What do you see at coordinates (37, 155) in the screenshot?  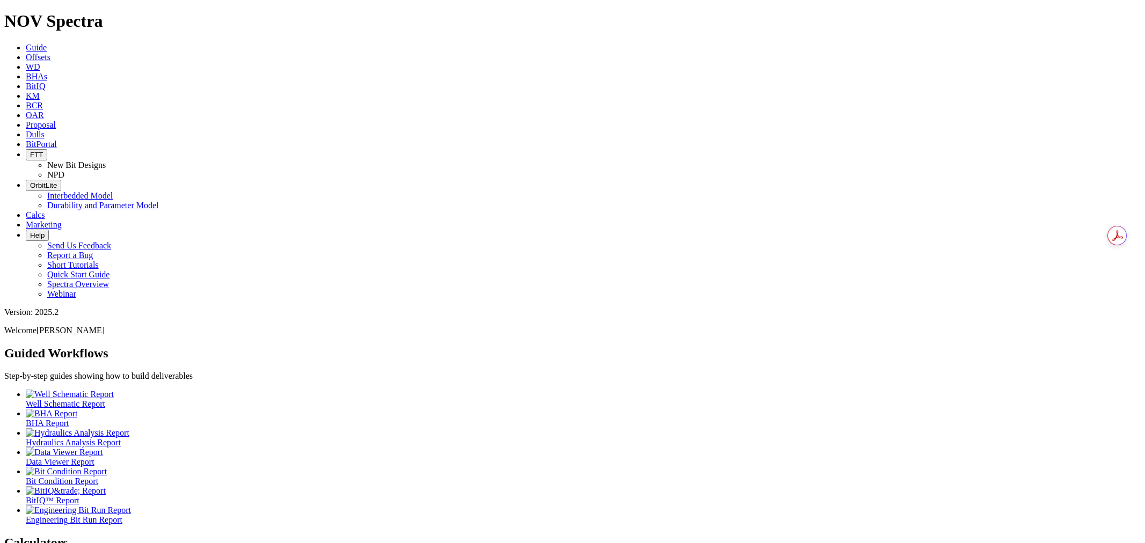 I see `button: FTT` at bounding box center [37, 155].